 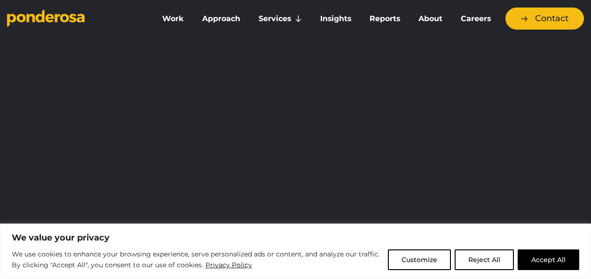 What do you see at coordinates (335, 19) in the screenshot?
I see `a: Insights` at bounding box center [335, 19].